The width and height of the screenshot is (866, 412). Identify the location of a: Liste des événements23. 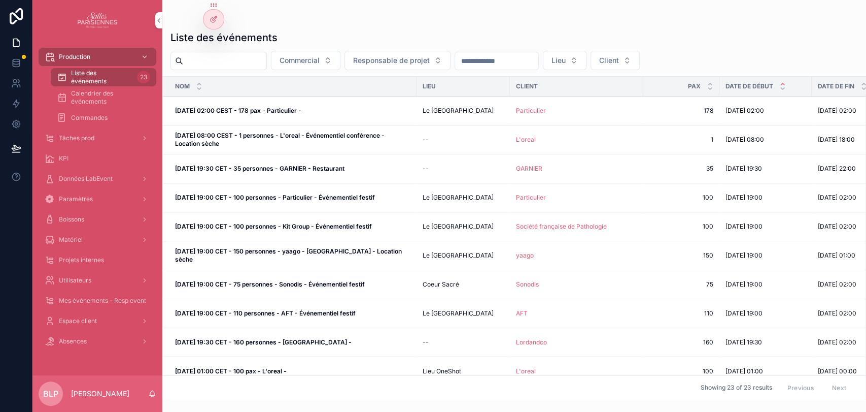
(104, 77).